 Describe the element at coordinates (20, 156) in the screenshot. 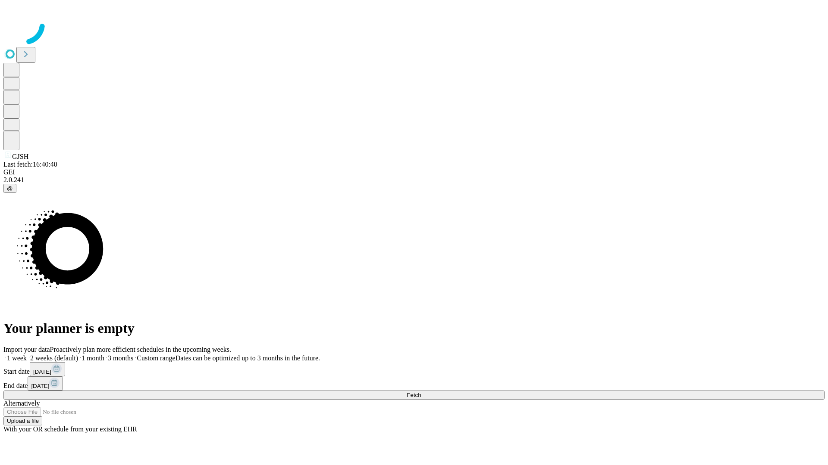

I see `span: GJSH` at that location.